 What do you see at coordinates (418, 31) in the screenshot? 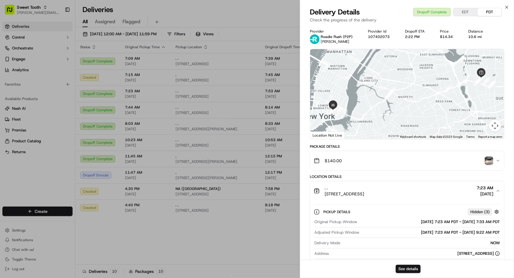
I see `div: Dropoff ETA` at bounding box center [418, 31].